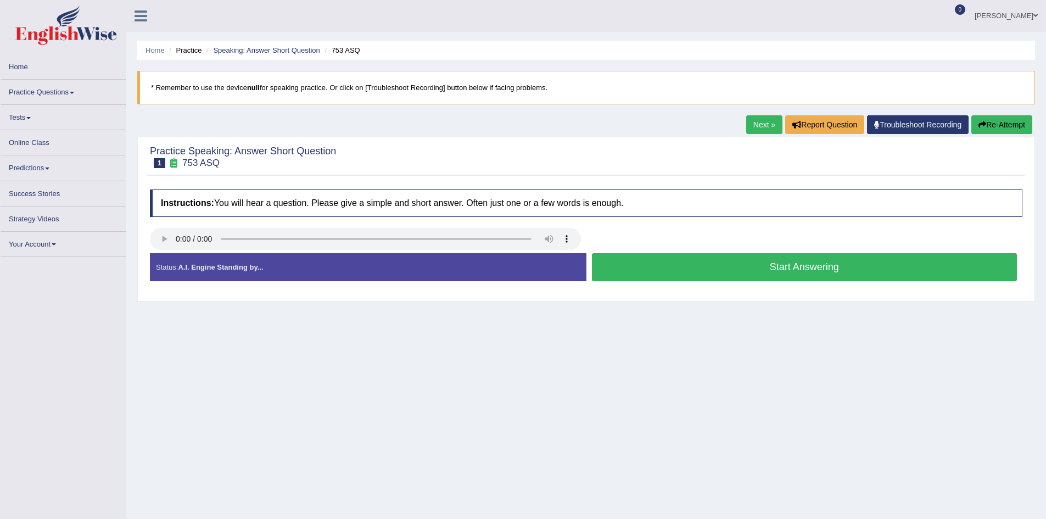  What do you see at coordinates (63, 217) in the screenshot?
I see `a: Strategy Videos` at bounding box center [63, 217].